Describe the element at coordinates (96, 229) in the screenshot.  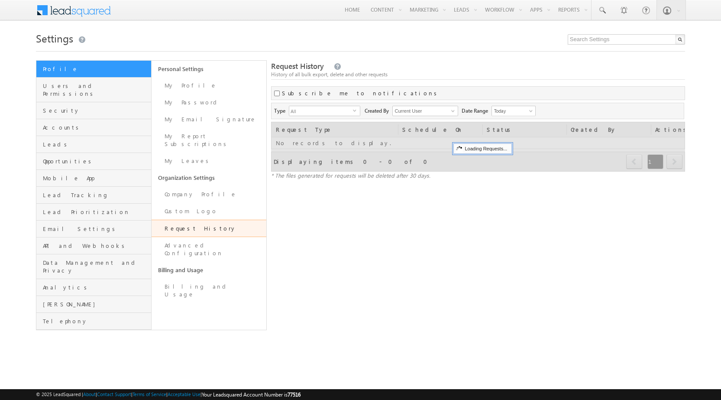
I see `span: Email Settings` at that location.